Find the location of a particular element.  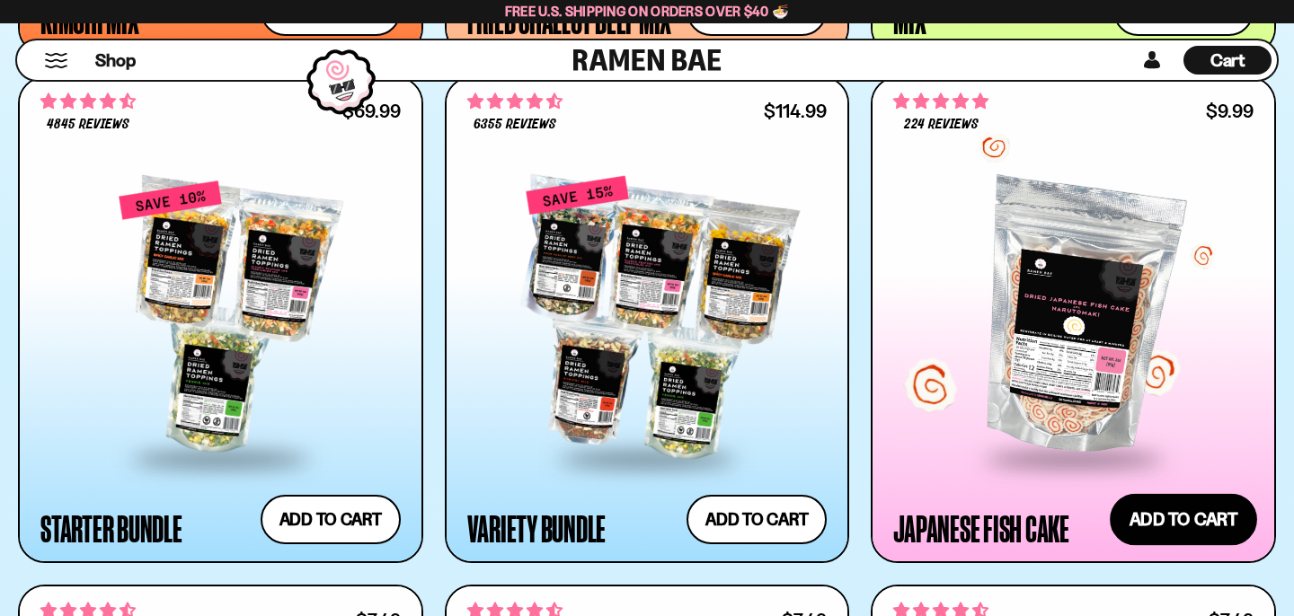

a: 4.63 stars 6355 reviews $114.99 Variety Bundle Add to cart is located at coordinates (647, 320).